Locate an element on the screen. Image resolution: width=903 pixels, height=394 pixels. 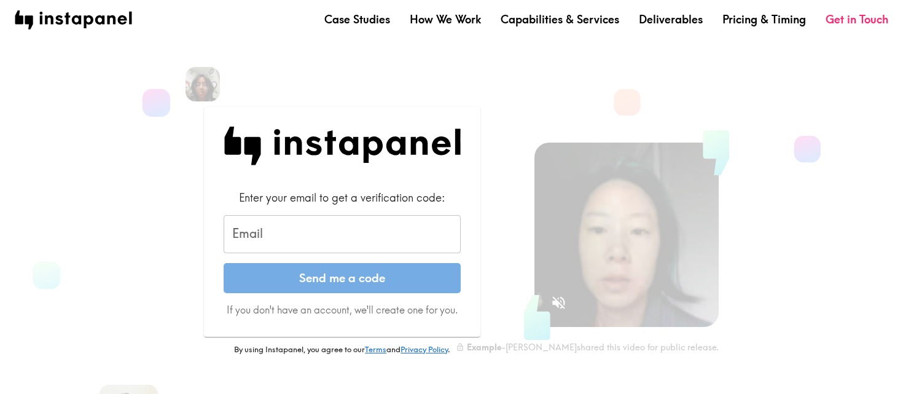
p: By using Instapanel, you agree to our and . is located at coordinates (342, 350).